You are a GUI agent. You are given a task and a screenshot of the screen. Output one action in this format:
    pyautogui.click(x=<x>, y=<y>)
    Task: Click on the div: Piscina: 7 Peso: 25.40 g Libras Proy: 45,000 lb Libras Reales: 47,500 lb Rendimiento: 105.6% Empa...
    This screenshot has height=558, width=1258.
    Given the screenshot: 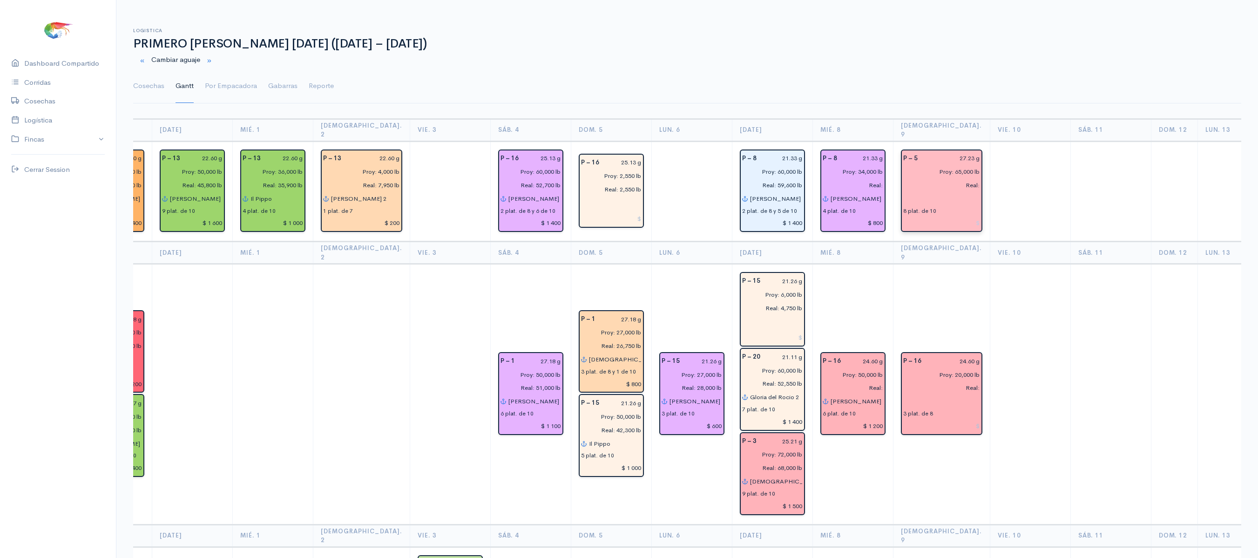 What is the action you would take?
    pyautogui.click(x=112, y=191)
    